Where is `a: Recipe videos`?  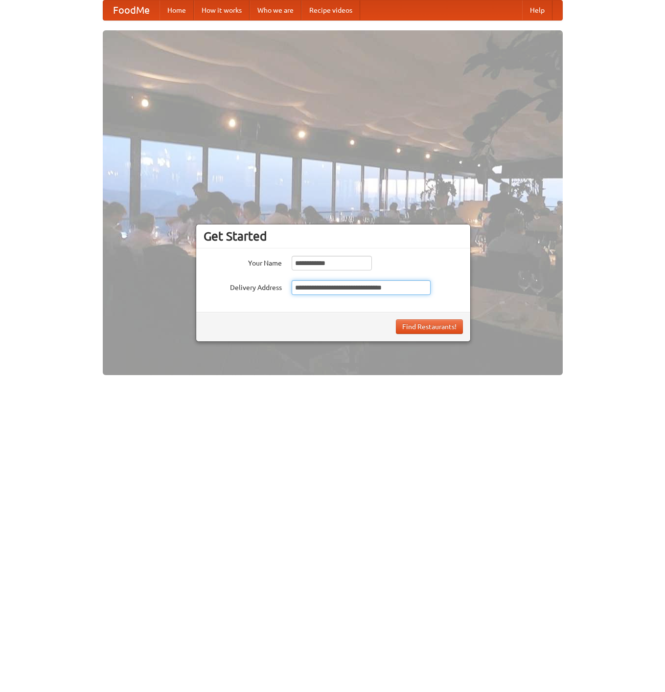
a: Recipe videos is located at coordinates (331, 10).